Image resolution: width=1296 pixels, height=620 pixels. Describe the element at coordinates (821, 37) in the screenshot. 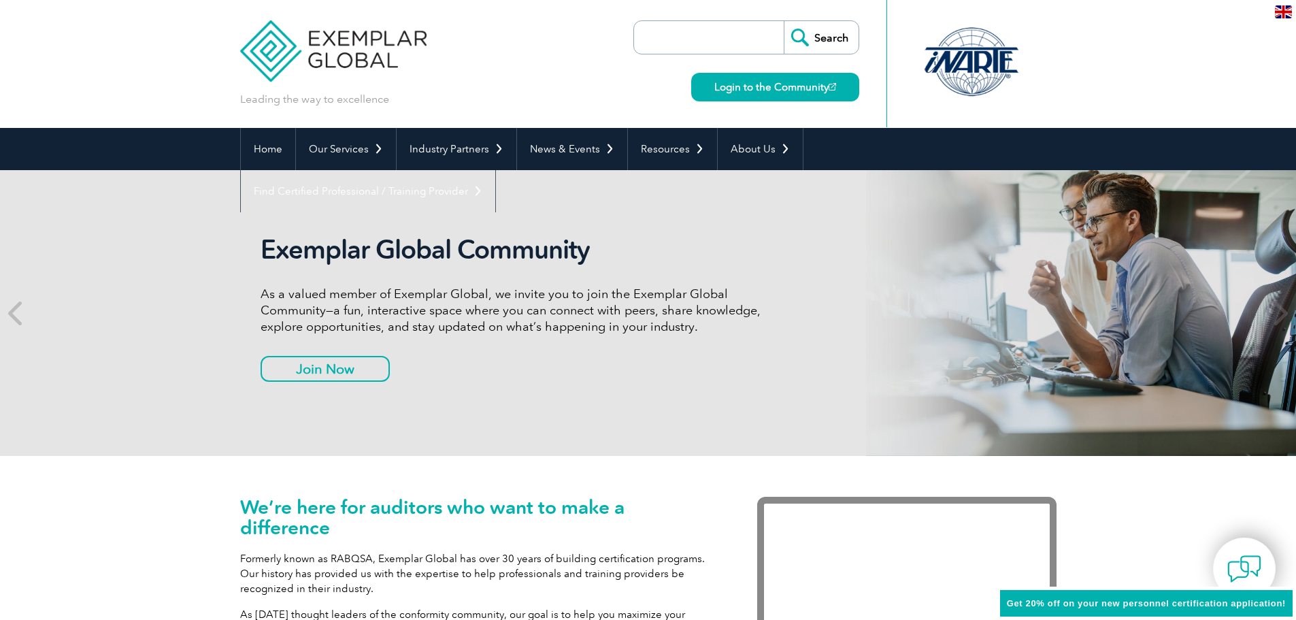

I see `input: Search` at that location.